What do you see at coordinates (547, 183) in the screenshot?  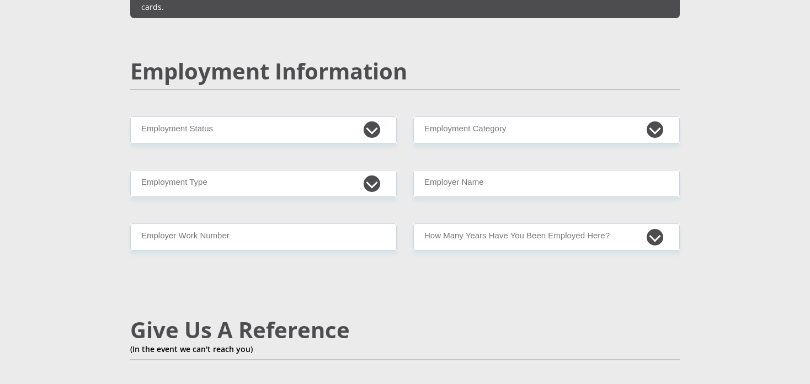 I see `input: Employer's Name` at bounding box center [547, 183].